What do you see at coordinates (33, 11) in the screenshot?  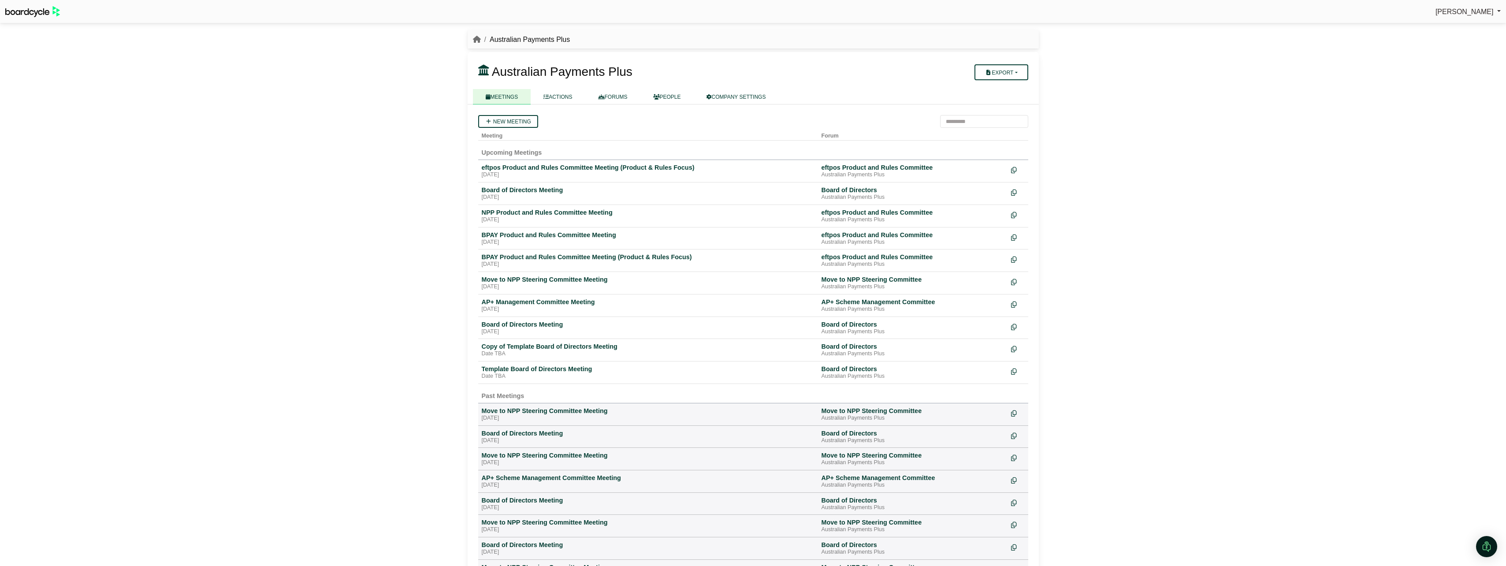 I see `img: BoardcycleBlackGreen-aaafeed430059cb809a45853b8cf6d952af9d84e6e89e1f1685b34bfd5cb7d64.svg` at bounding box center [33, 11].